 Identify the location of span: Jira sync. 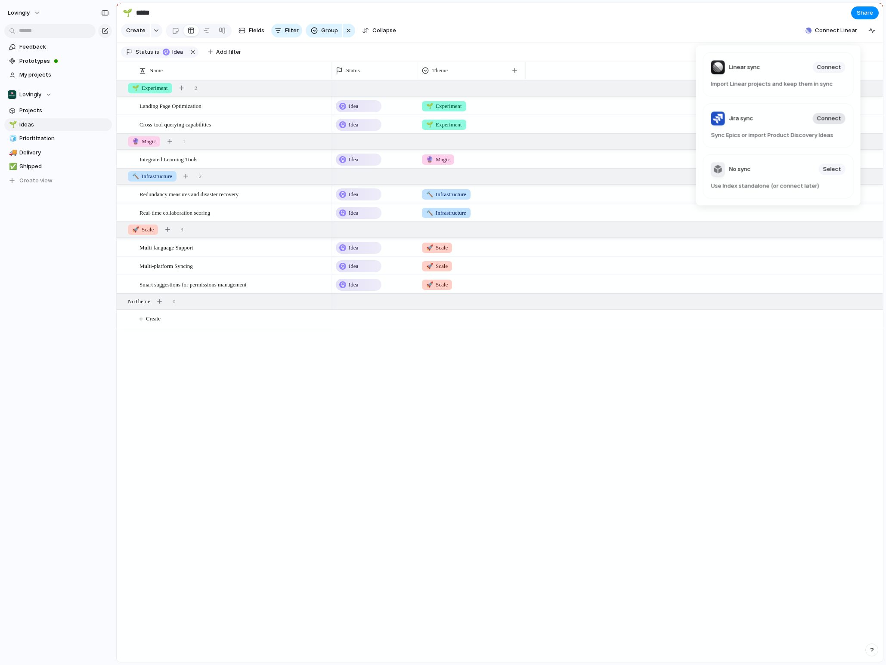
(741, 118).